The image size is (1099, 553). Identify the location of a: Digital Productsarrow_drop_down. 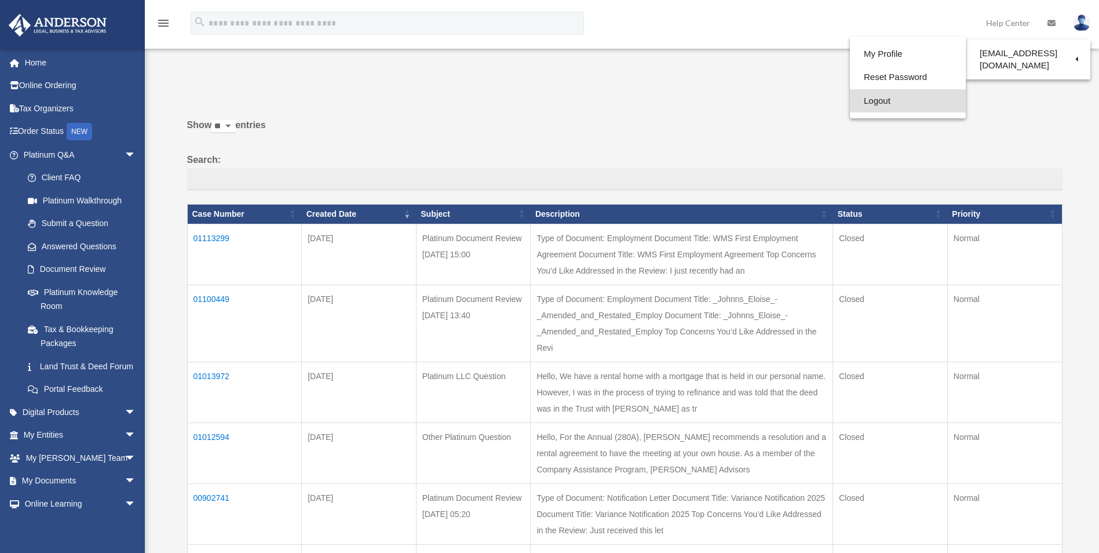
(81, 412).